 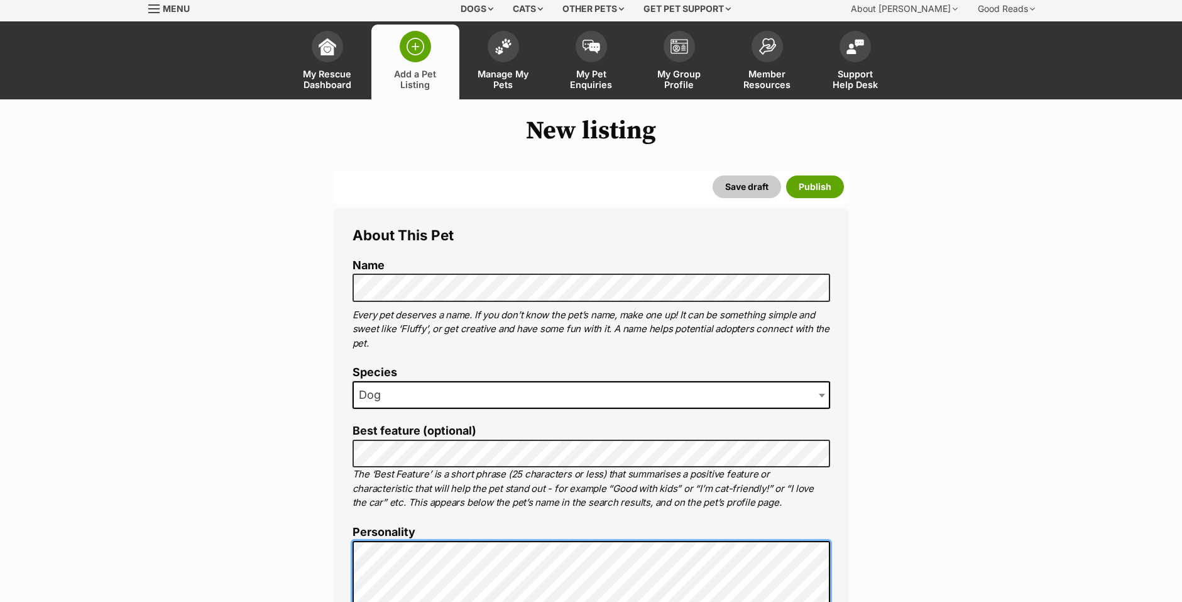 I want to click on a: Member Resources, so click(x=767, y=62).